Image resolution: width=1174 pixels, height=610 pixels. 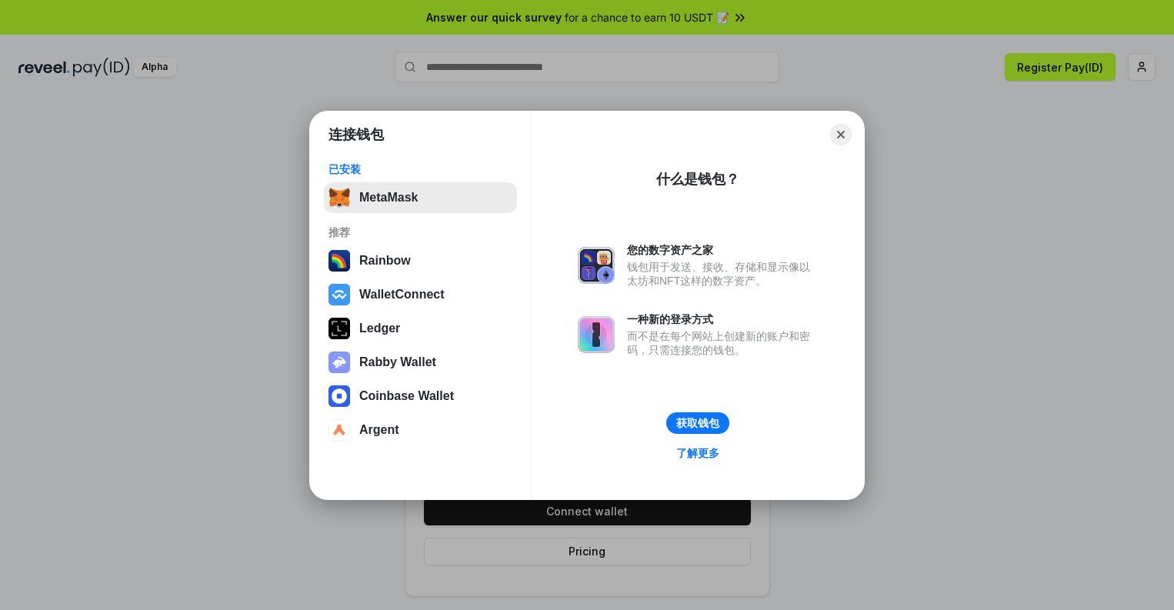 I want to click on div: Ledger, so click(x=379, y=329).